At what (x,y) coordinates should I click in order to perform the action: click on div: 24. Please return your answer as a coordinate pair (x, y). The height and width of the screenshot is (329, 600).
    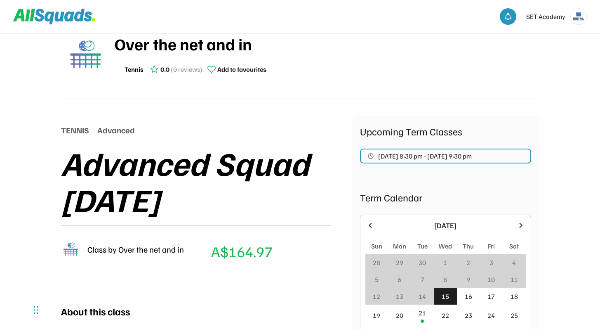
    Looking at the image, I should click on (491, 315).